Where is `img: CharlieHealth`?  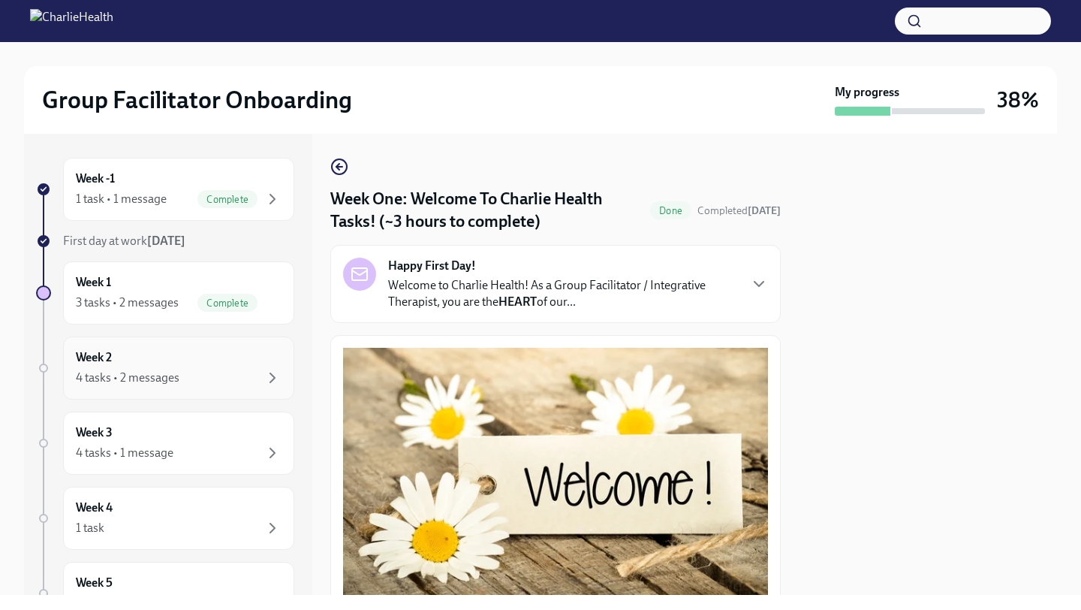
img: CharlieHealth is located at coordinates (71, 21).